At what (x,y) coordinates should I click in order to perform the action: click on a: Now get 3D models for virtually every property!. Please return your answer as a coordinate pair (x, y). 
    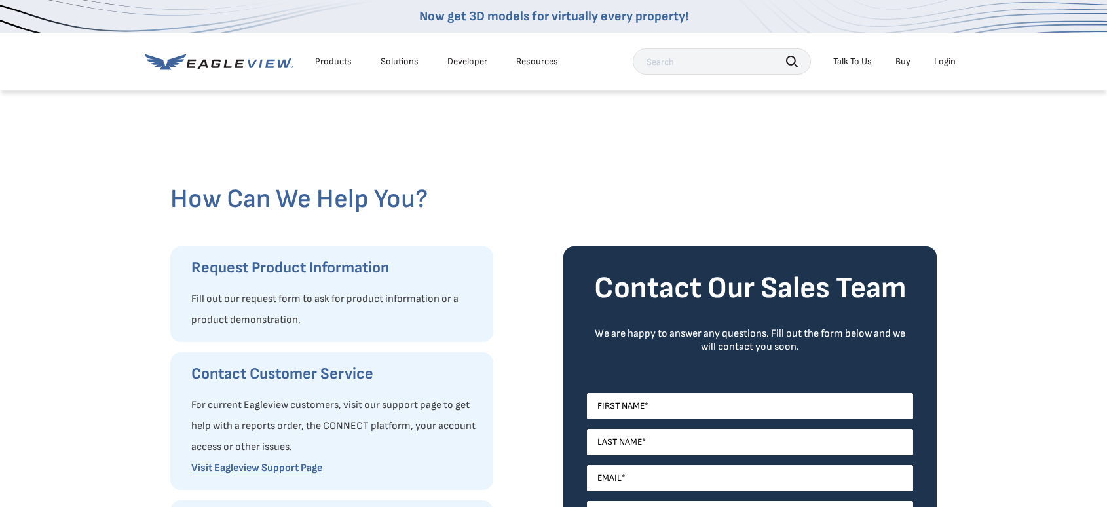
    Looking at the image, I should click on (554, 16).